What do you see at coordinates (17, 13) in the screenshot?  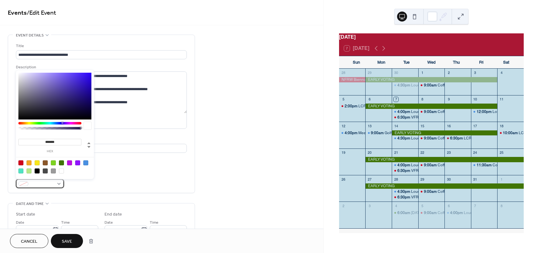 I see `a: Events` at bounding box center [17, 13].